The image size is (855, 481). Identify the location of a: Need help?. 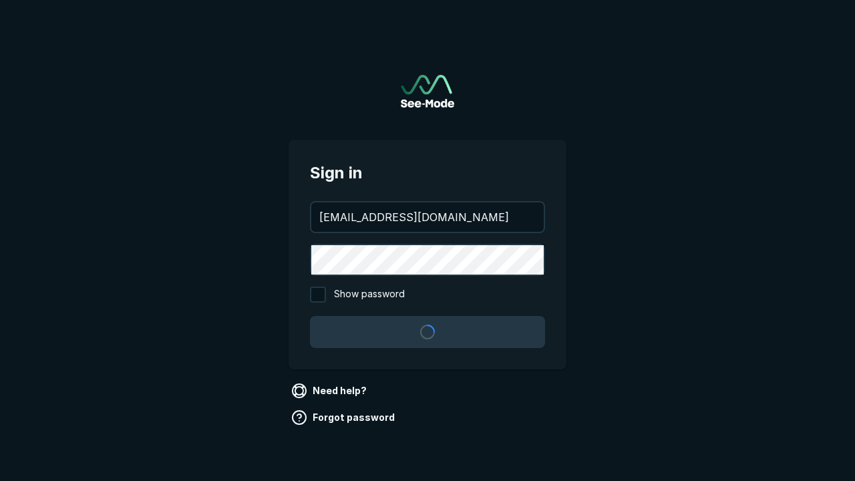
(330, 391).